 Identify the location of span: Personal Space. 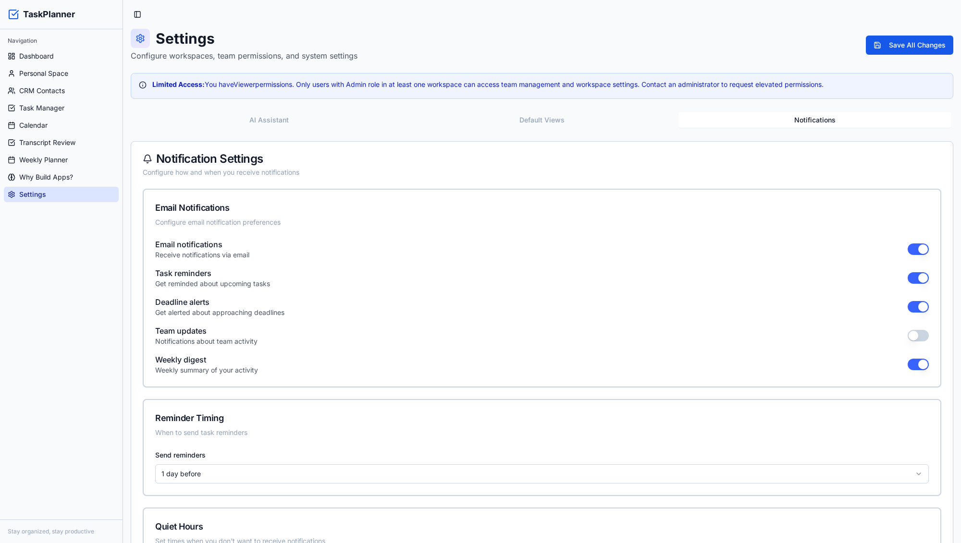
(44, 74).